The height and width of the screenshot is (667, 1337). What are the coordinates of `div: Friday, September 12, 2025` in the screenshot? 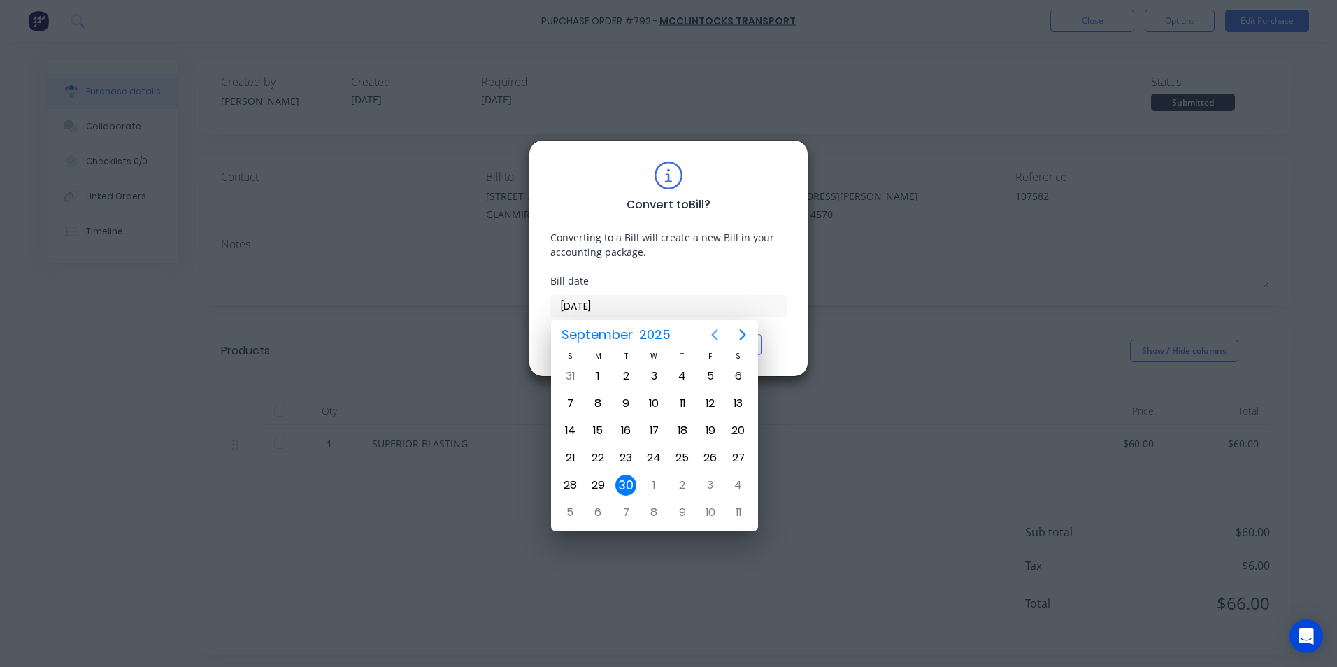 It's located at (710, 403).